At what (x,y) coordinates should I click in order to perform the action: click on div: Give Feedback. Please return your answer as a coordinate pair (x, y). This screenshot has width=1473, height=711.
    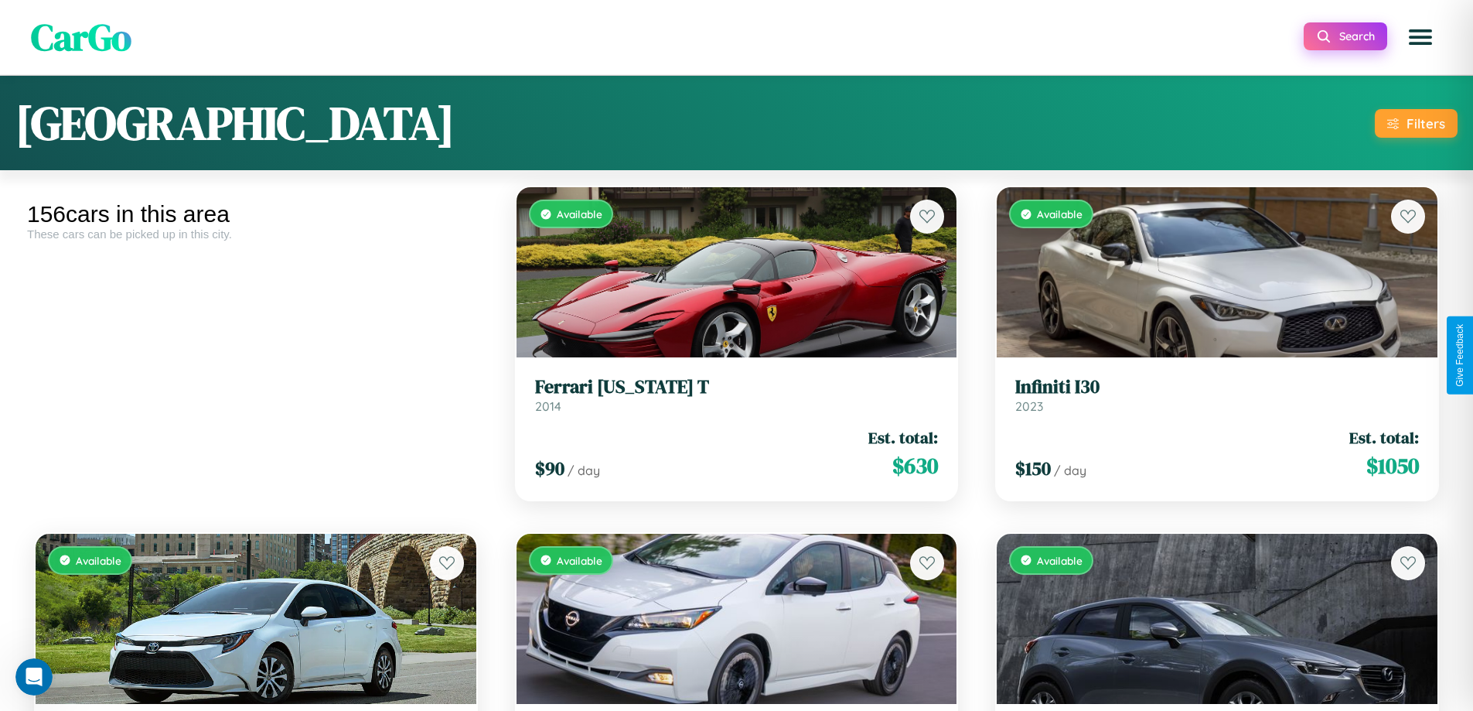
    Looking at the image, I should click on (1460, 355).